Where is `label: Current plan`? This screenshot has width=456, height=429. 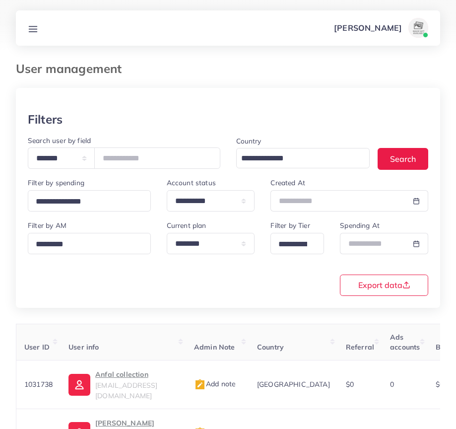
label: Current plan is located at coordinates (187, 225).